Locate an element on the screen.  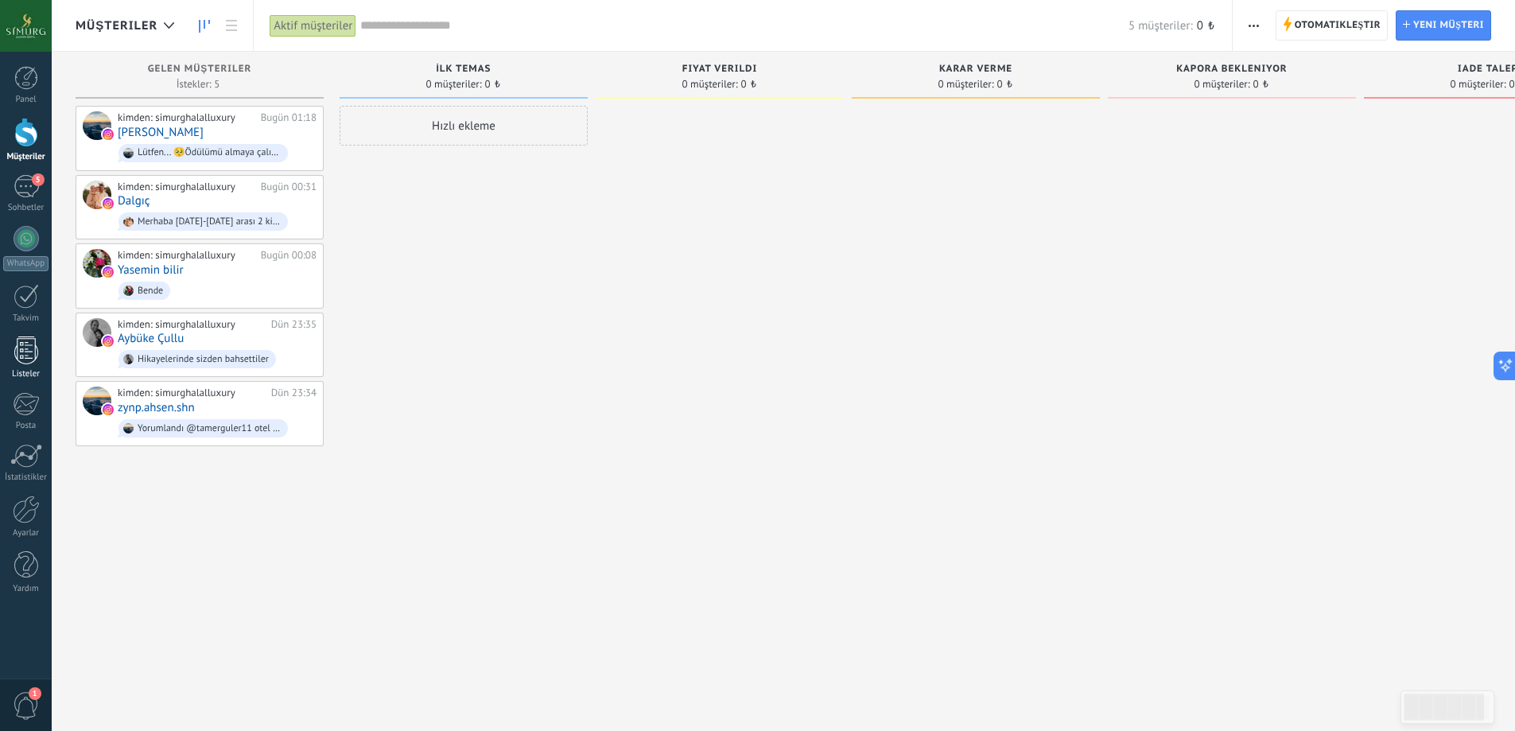
span: kapora bekleniyor is located at coordinates (1231, 69).